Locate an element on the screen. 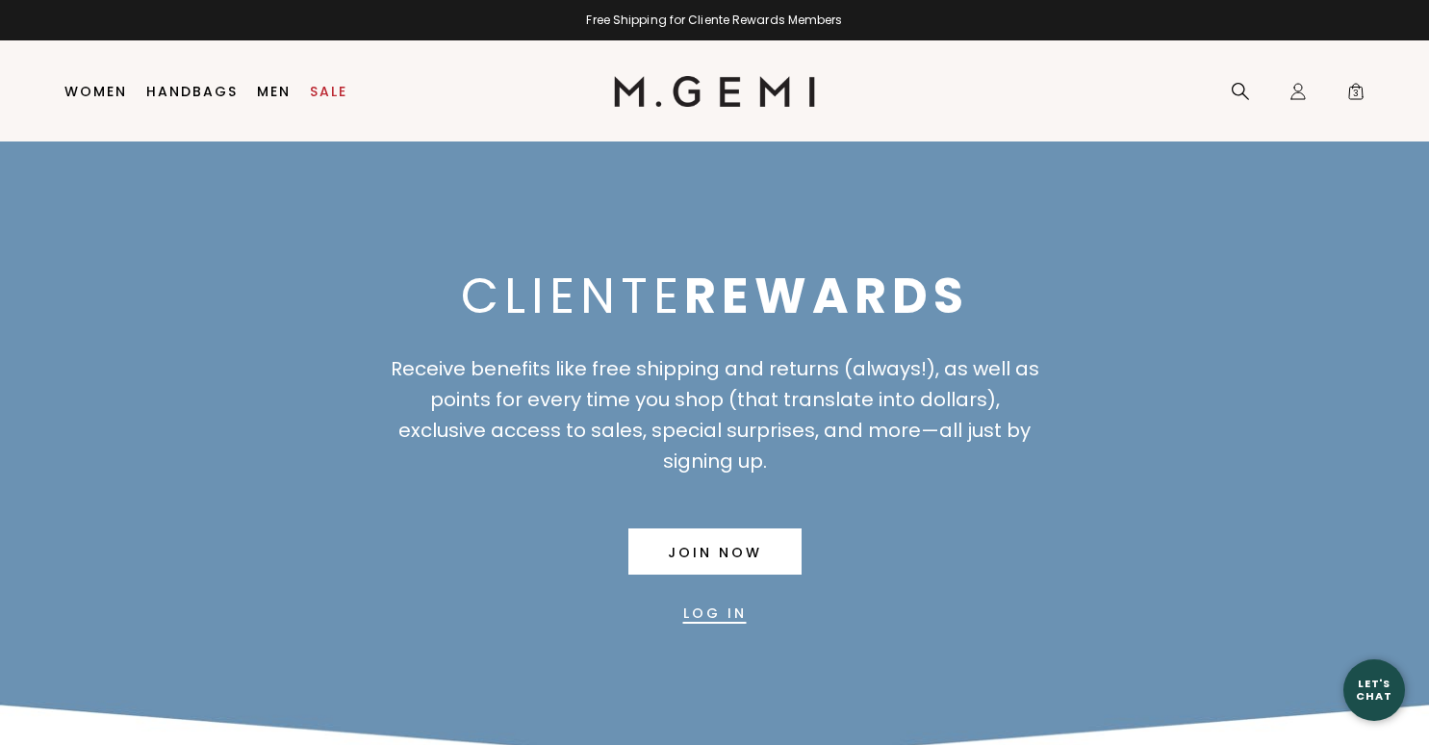 The height and width of the screenshot is (745, 1429). a: Sale is located at coordinates (328, 91).